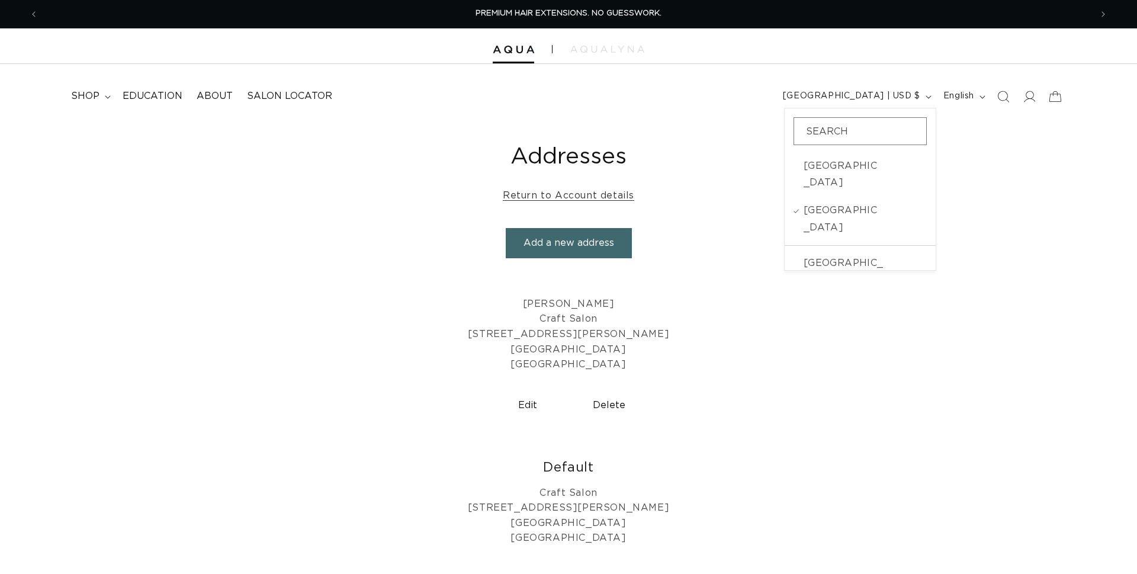 This screenshot has height=574, width=1137. I want to click on button: Edit address 1, so click(527, 405).